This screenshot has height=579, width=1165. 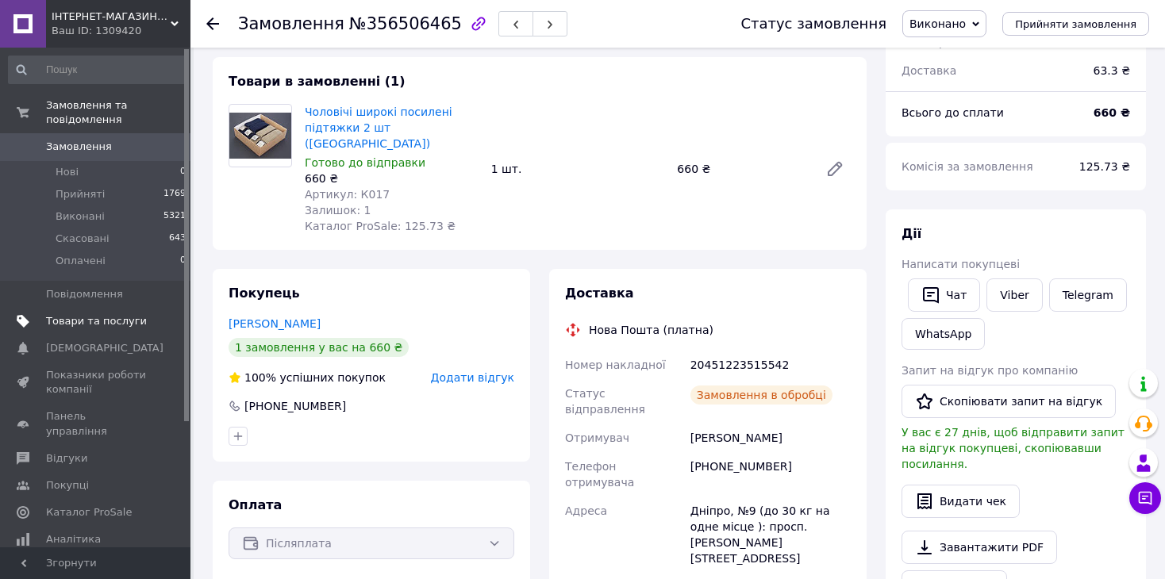 What do you see at coordinates (98, 70) in the screenshot?
I see `input: Пошук` at bounding box center [98, 70].